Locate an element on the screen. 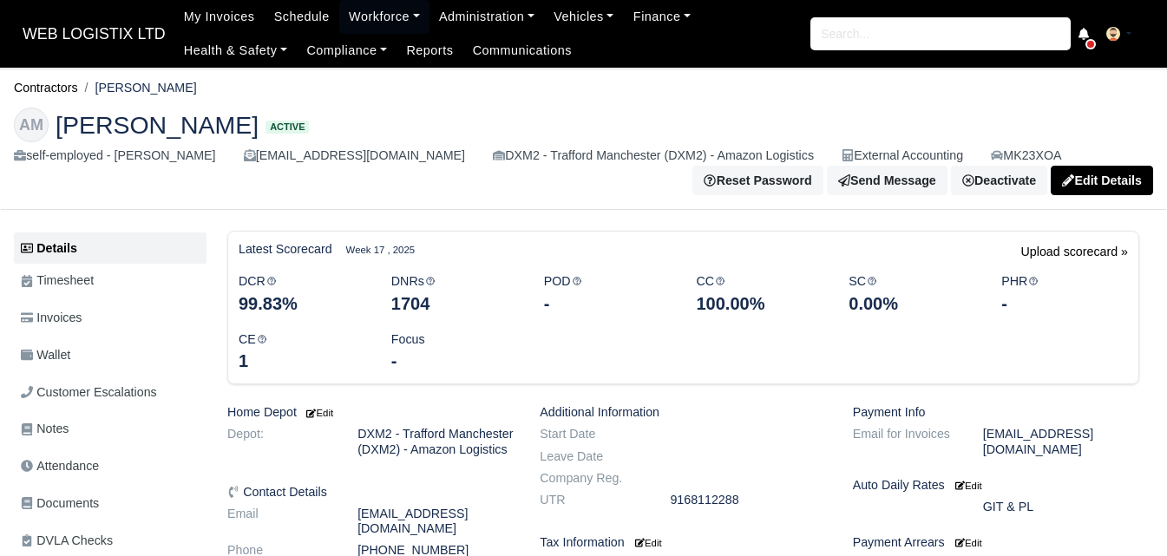 The image size is (1167, 556). dt: Company Reg. is located at coordinates (592, 478).